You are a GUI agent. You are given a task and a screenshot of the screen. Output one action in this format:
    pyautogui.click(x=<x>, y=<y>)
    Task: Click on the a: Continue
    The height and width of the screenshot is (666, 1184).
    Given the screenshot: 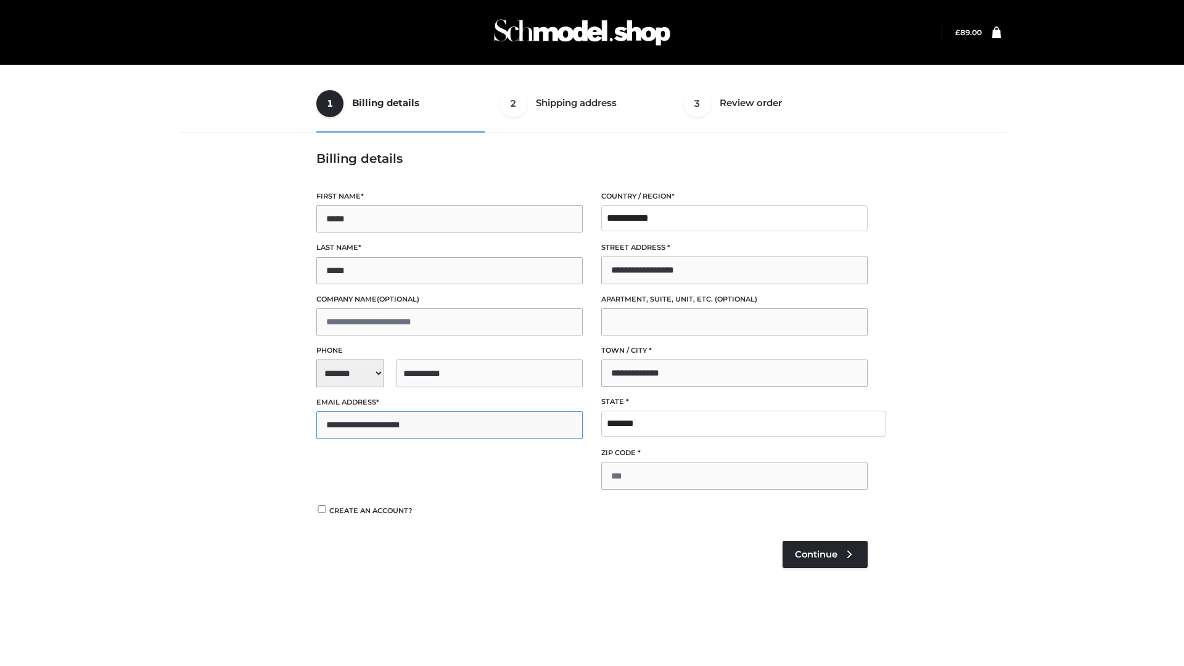 What is the action you would take?
    pyautogui.click(x=825, y=554)
    